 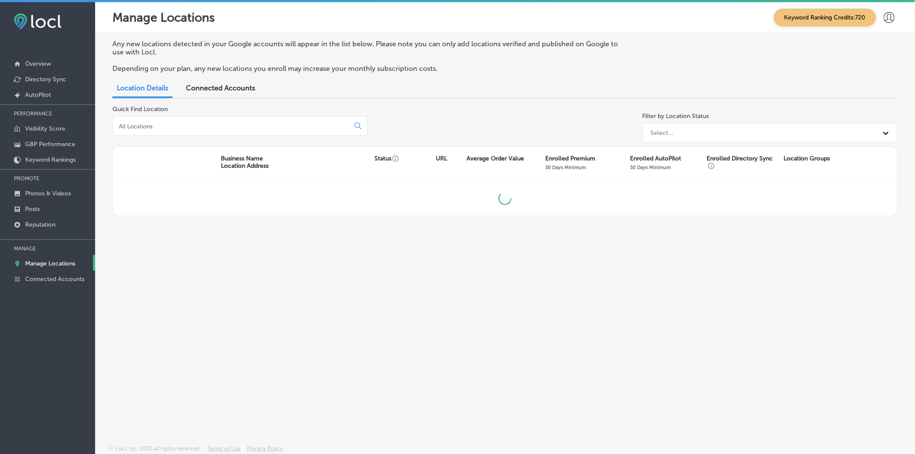 What do you see at coordinates (245, 162) in the screenshot?
I see `p: Business Name Location Address` at bounding box center [245, 162].